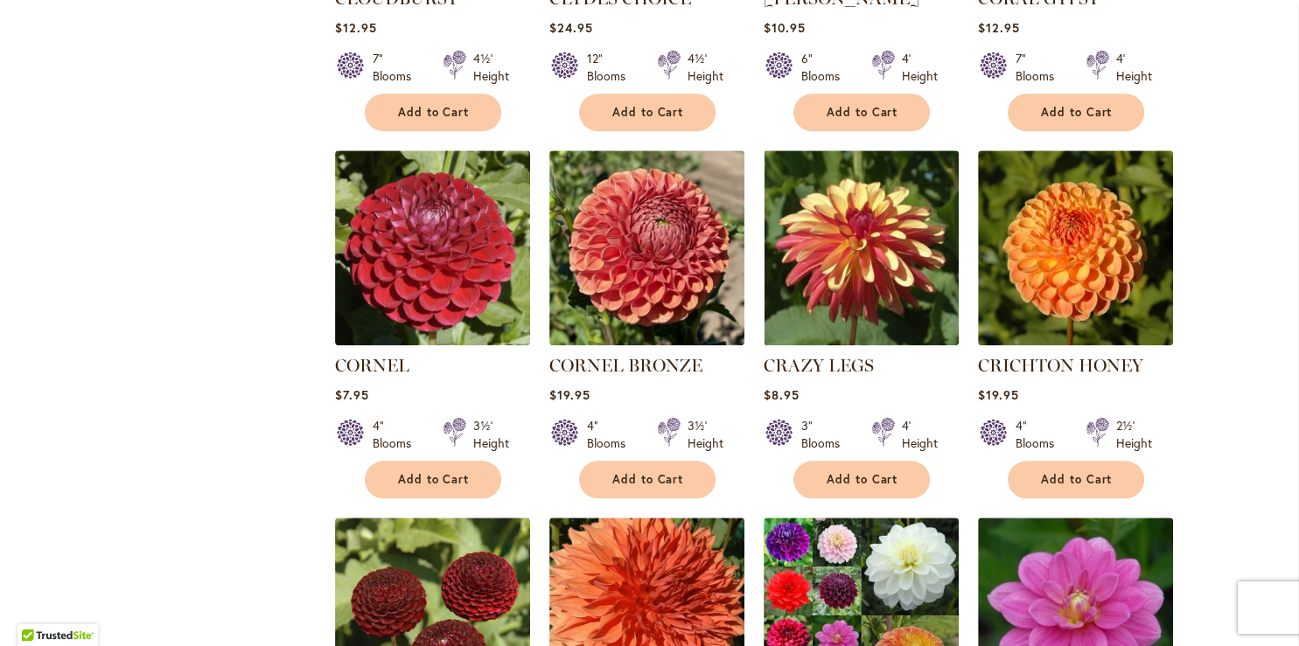 The height and width of the screenshot is (646, 1299). What do you see at coordinates (1075, 248) in the screenshot?
I see `img: CRICHTON HONEY` at bounding box center [1075, 248].